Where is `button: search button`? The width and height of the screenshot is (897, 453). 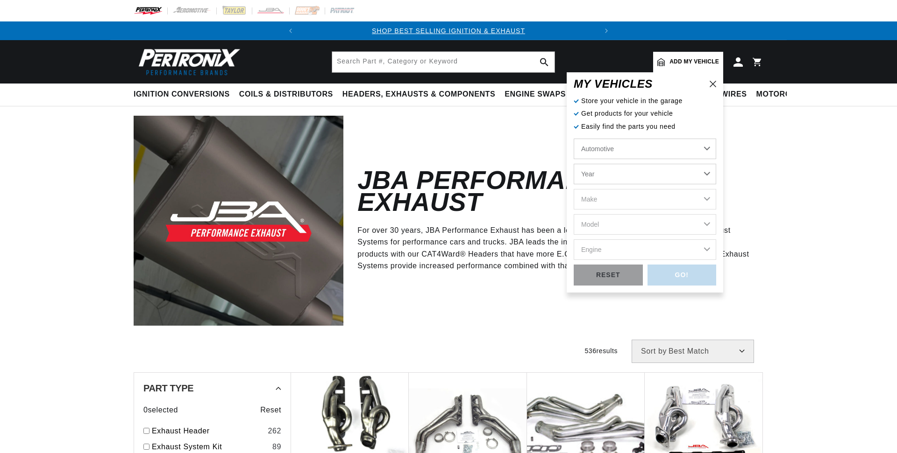
button: search button is located at coordinates (544, 62).